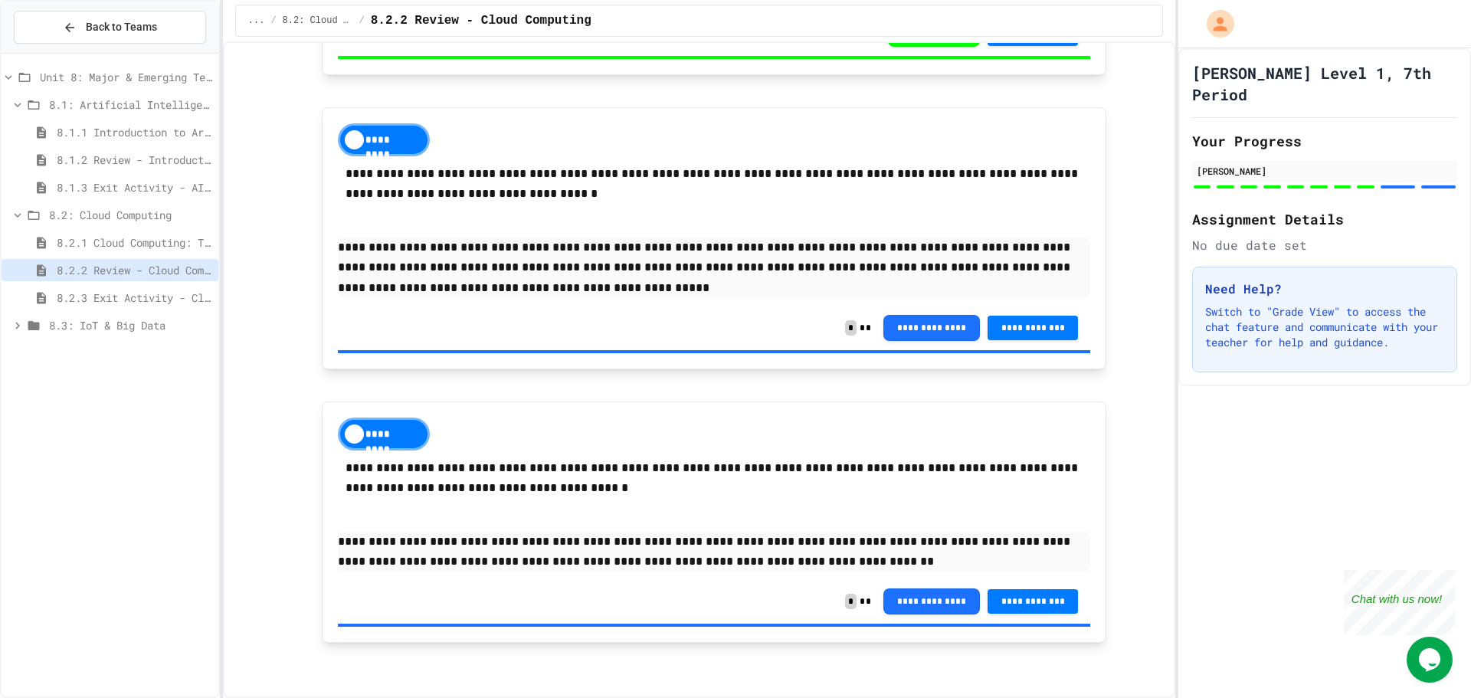 The height and width of the screenshot is (698, 1471). Describe the element at coordinates (130, 104) in the screenshot. I see `span: 8.1: Artificial Intelligence Basics` at that location.